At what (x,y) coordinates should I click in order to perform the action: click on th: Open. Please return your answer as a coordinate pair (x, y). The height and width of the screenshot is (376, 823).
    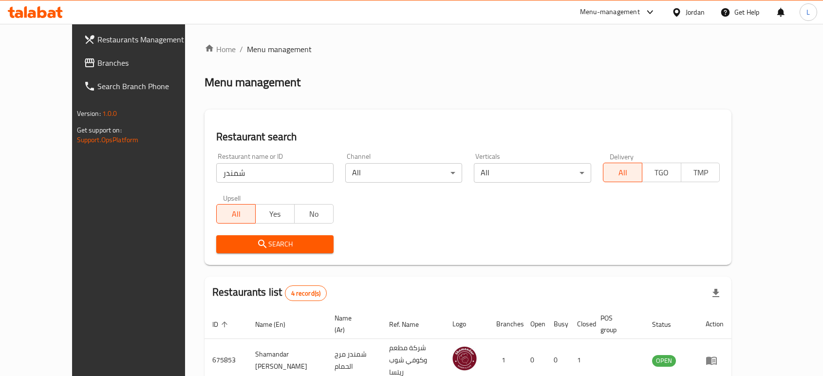
    Looking at the image, I should click on (534, 324).